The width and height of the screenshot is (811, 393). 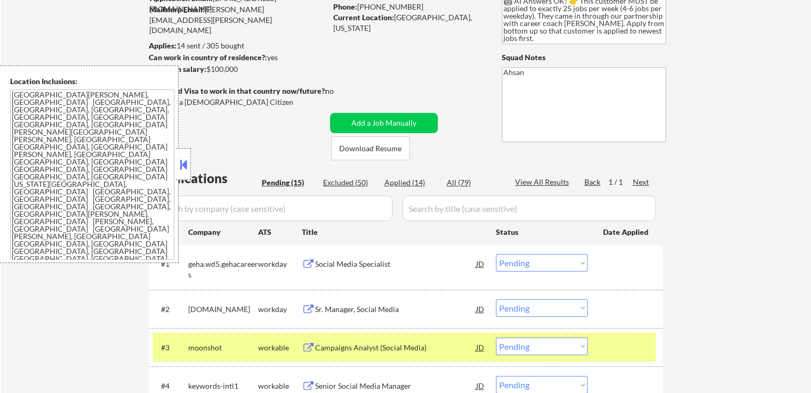 I want to click on div: Location Inclusions:, so click(x=92, y=82).